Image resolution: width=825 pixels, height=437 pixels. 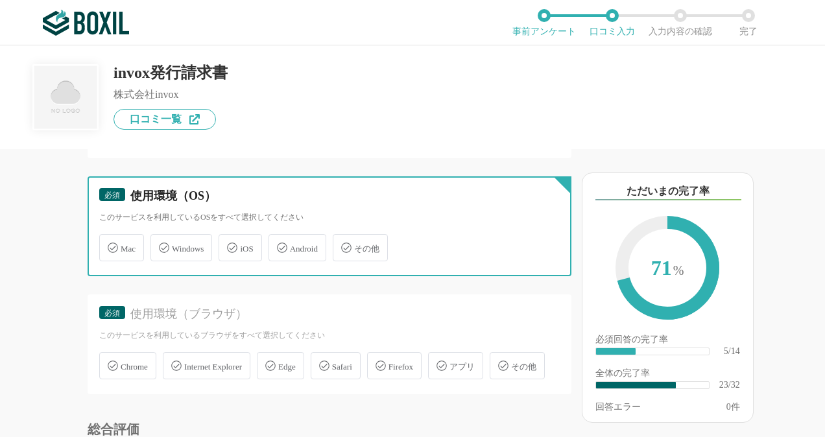 What do you see at coordinates (337, 196) in the screenshot?
I see `div: 使用環境（OS）` at bounding box center [337, 196].